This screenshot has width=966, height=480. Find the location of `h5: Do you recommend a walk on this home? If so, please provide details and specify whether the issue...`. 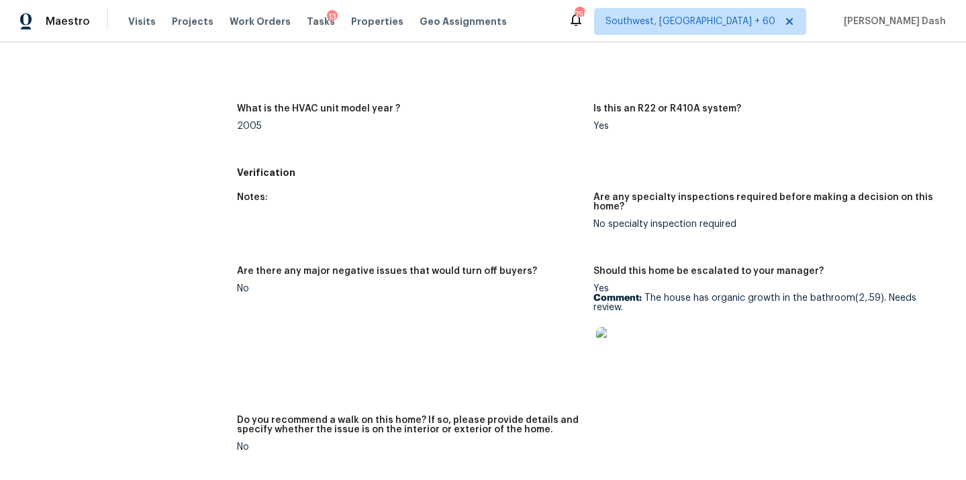

h5: Do you recommend a walk on this home? If so, please provide details and specify whether the issue... is located at coordinates (409, 425).